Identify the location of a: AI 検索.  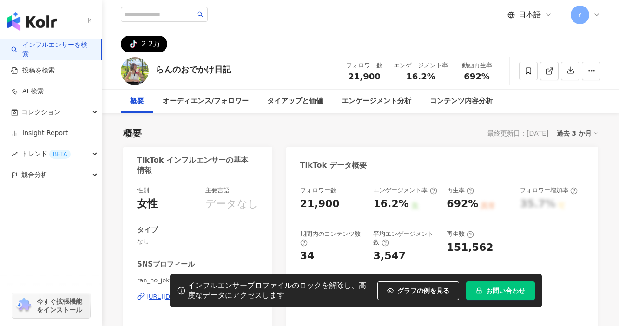
(27, 91).